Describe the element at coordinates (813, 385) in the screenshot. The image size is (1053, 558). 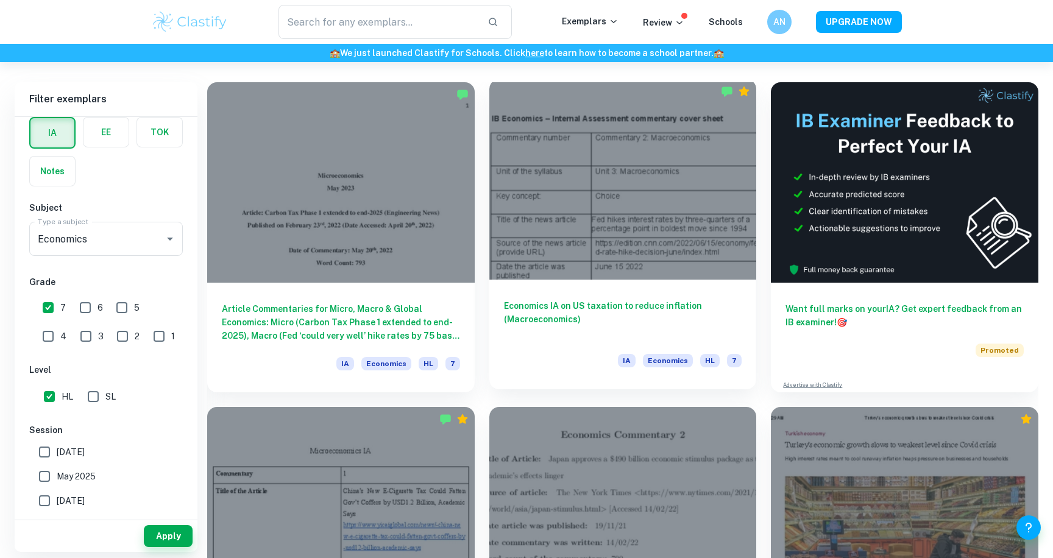
I see `a: Advertise with Clastify` at that location.